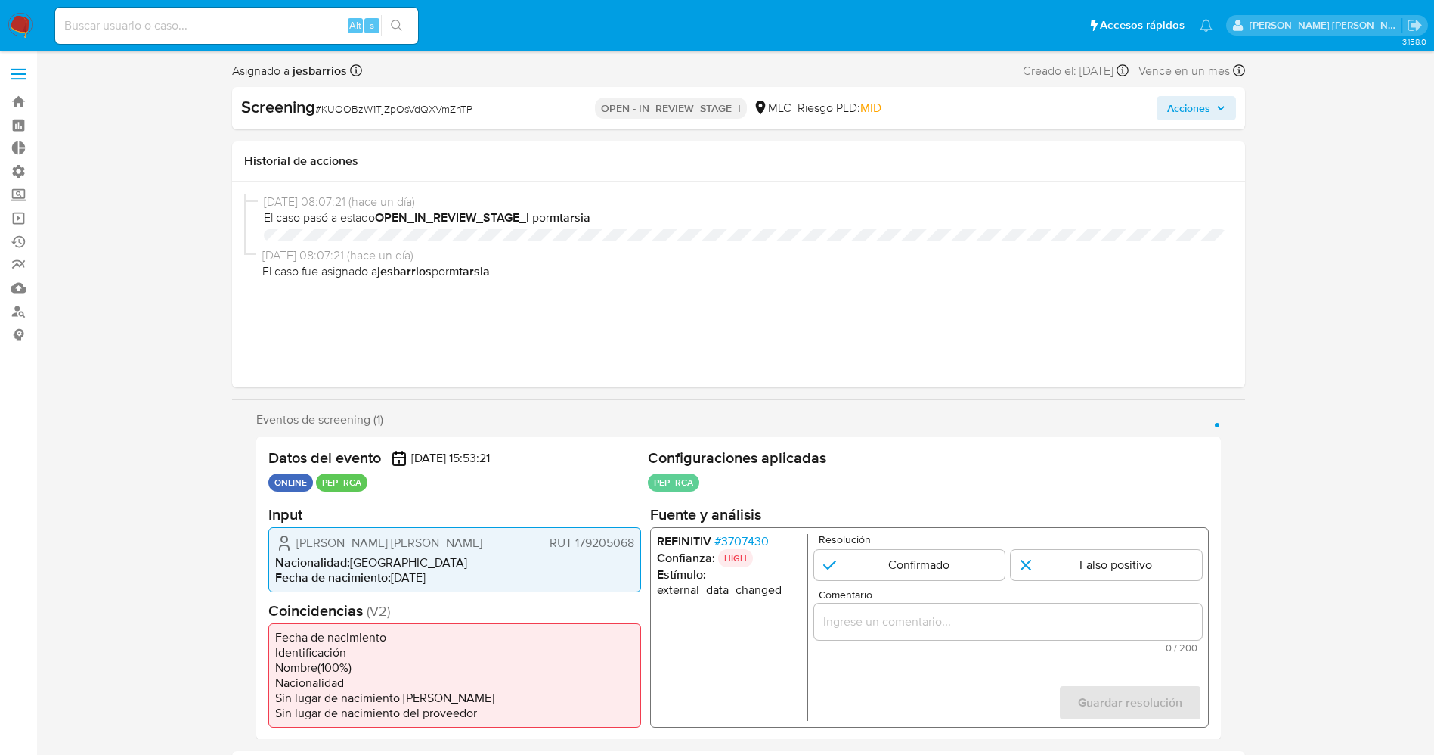 This screenshot has height=755, width=1434. I want to click on span: MID, so click(871, 107).